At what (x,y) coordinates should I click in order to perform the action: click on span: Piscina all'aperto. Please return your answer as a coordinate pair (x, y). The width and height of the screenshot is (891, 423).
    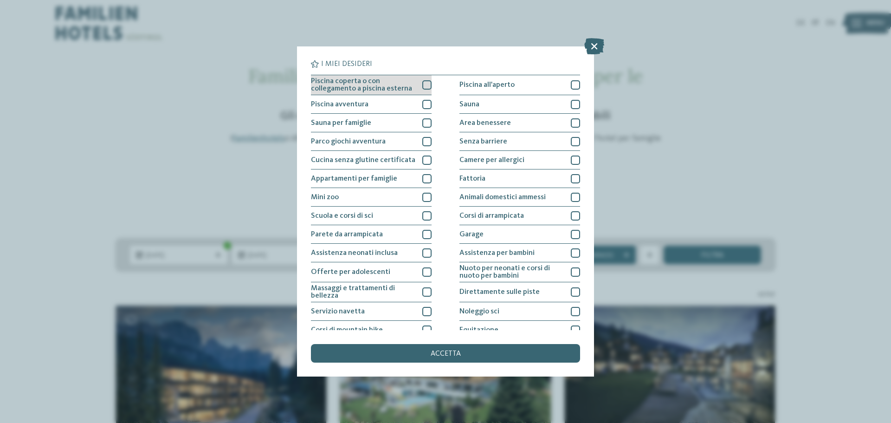
    Looking at the image, I should click on (487, 85).